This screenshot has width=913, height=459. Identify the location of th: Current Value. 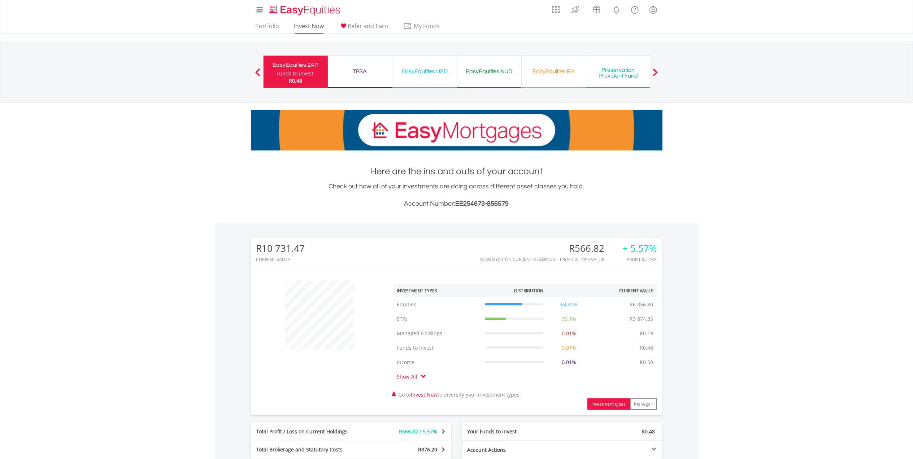
(624, 291).